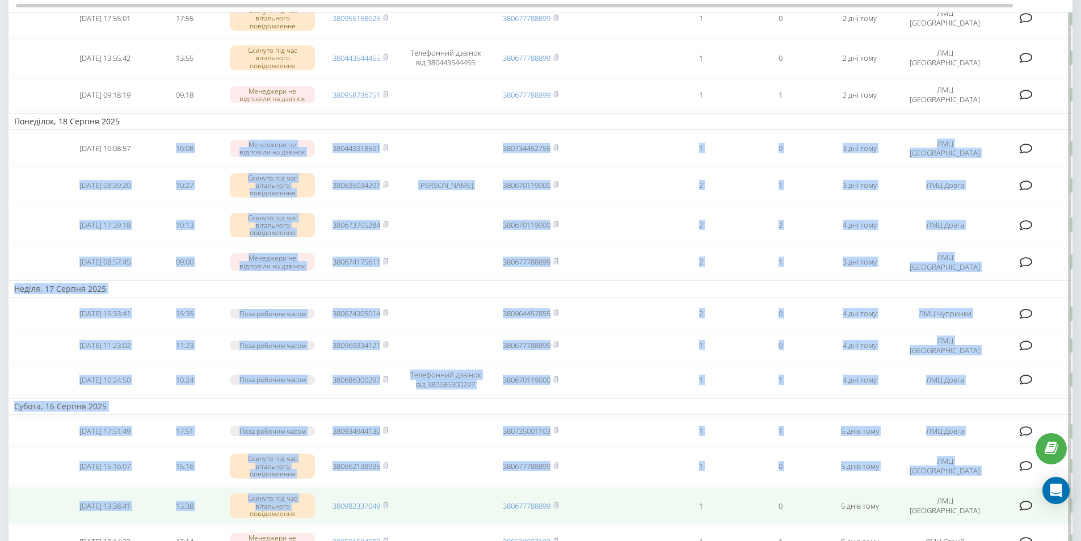 Image resolution: width=1081 pixels, height=541 pixels. I want to click on td: 15:16, so click(184, 466).